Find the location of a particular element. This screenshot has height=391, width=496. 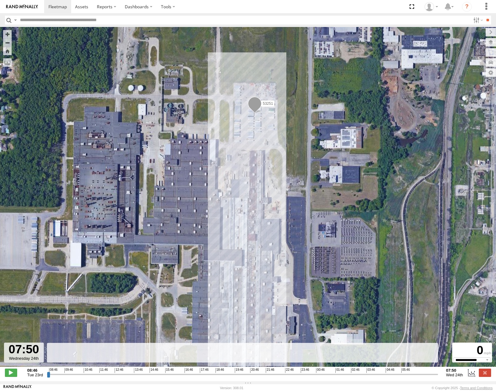

button: Zoom out is located at coordinates (7, 43).